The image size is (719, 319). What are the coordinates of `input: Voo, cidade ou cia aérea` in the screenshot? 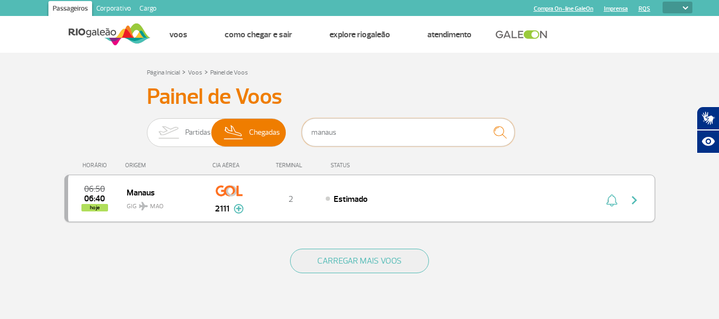 It's located at (408, 132).